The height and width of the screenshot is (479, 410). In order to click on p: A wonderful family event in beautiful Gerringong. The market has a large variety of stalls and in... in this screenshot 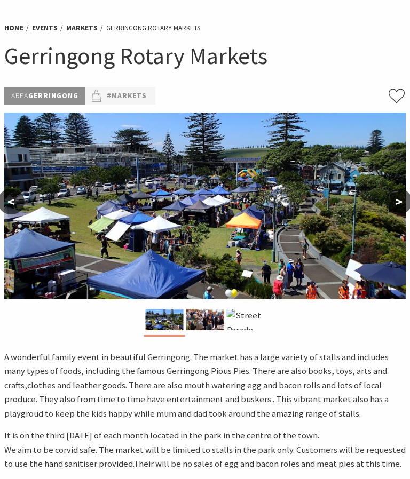, I will do `click(205, 386)`.